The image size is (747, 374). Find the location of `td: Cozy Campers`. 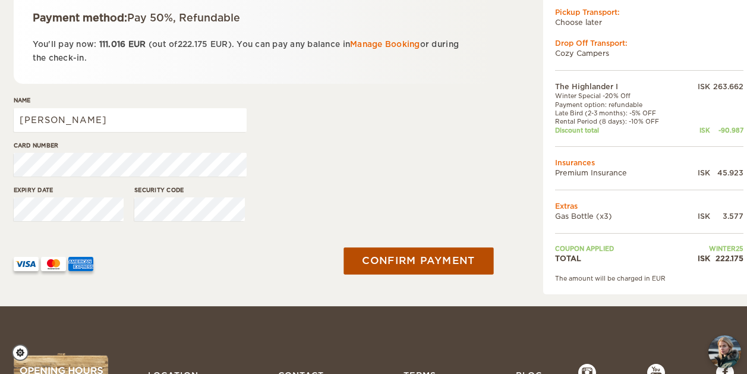

td: Cozy Campers is located at coordinates (649, 53).